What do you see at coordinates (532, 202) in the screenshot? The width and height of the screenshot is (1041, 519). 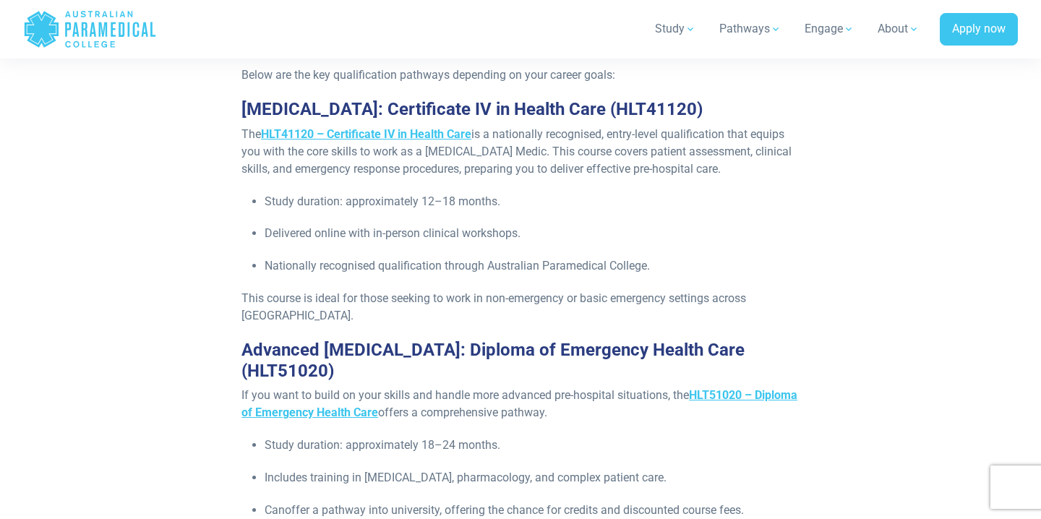 I see `p: Study duration: approximately 12–18 months.` at bounding box center [532, 202].